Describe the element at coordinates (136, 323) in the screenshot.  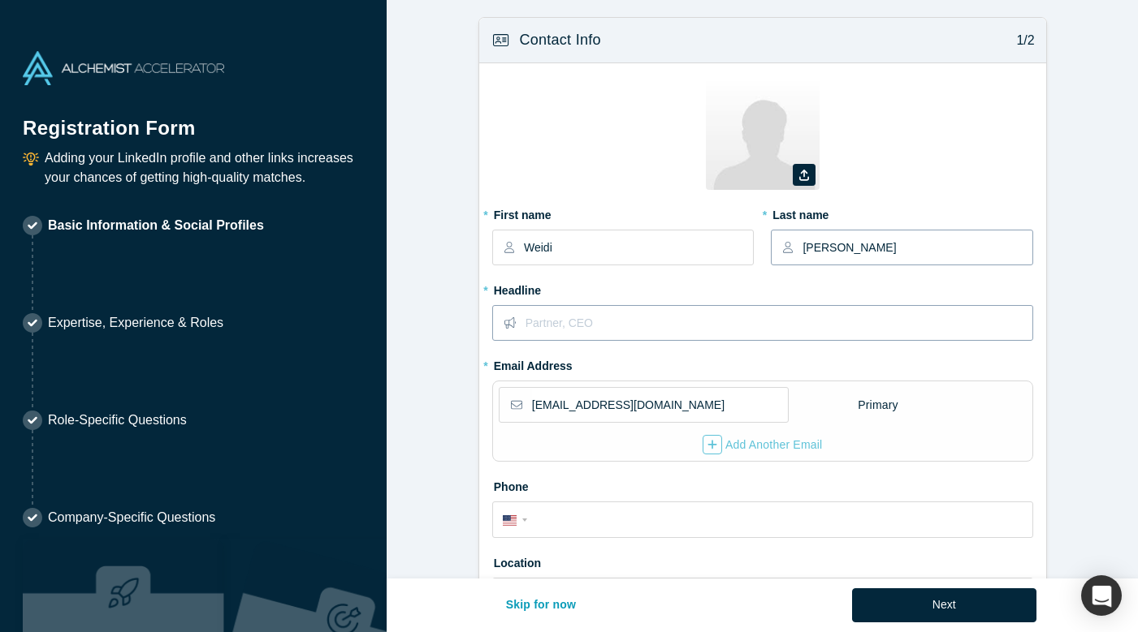
I see `p: Expertise, Experience & Roles` at that location.